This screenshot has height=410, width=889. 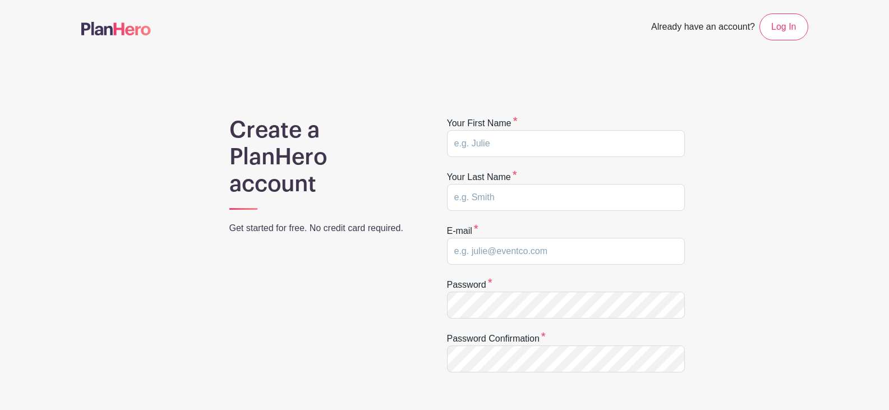 I want to click on input: e.g. Julie, so click(x=566, y=144).